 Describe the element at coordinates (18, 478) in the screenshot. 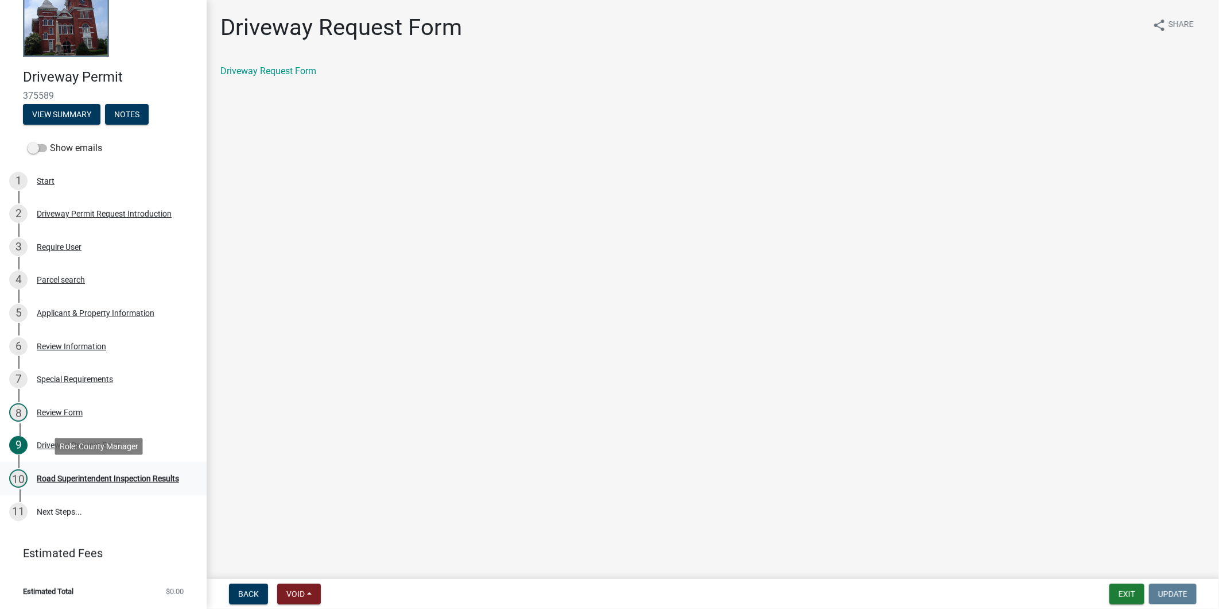

I see `div: 10` at that location.